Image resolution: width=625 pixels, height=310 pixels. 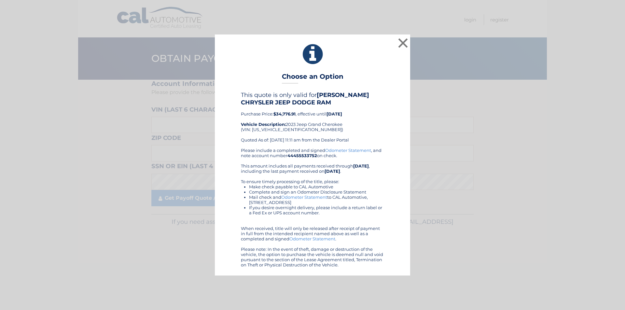 What do you see at coordinates (302, 156) in the screenshot?
I see `b: 44455533752` at bounding box center [302, 156].